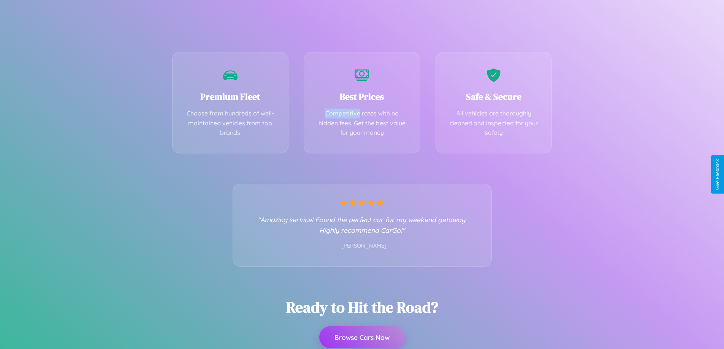 The image size is (724, 349). Describe the element at coordinates (493, 96) in the screenshot. I see `h3: Safe & Secure` at that location.